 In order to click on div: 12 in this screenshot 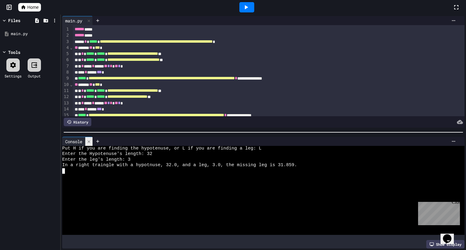, I will do `click(66, 97)`.